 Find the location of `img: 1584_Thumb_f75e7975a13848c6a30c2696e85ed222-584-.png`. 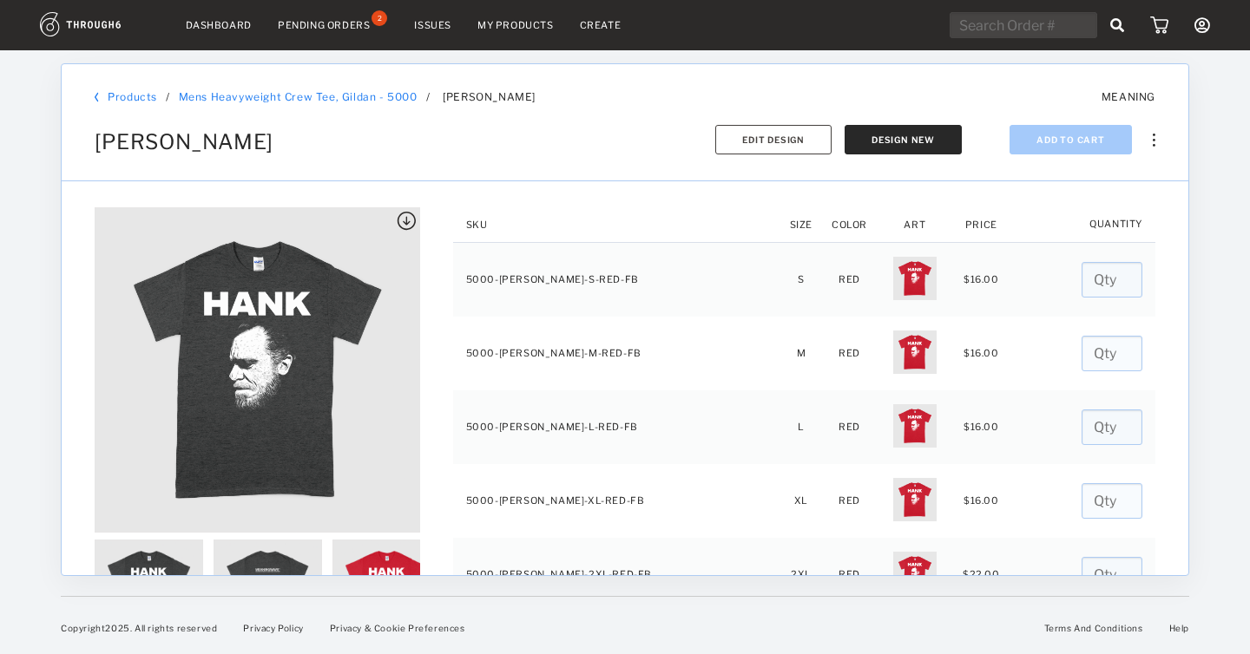

img: 1584_Thumb_f75e7975a13848c6a30c2696e85ed222-584-.png is located at coordinates (148, 594).